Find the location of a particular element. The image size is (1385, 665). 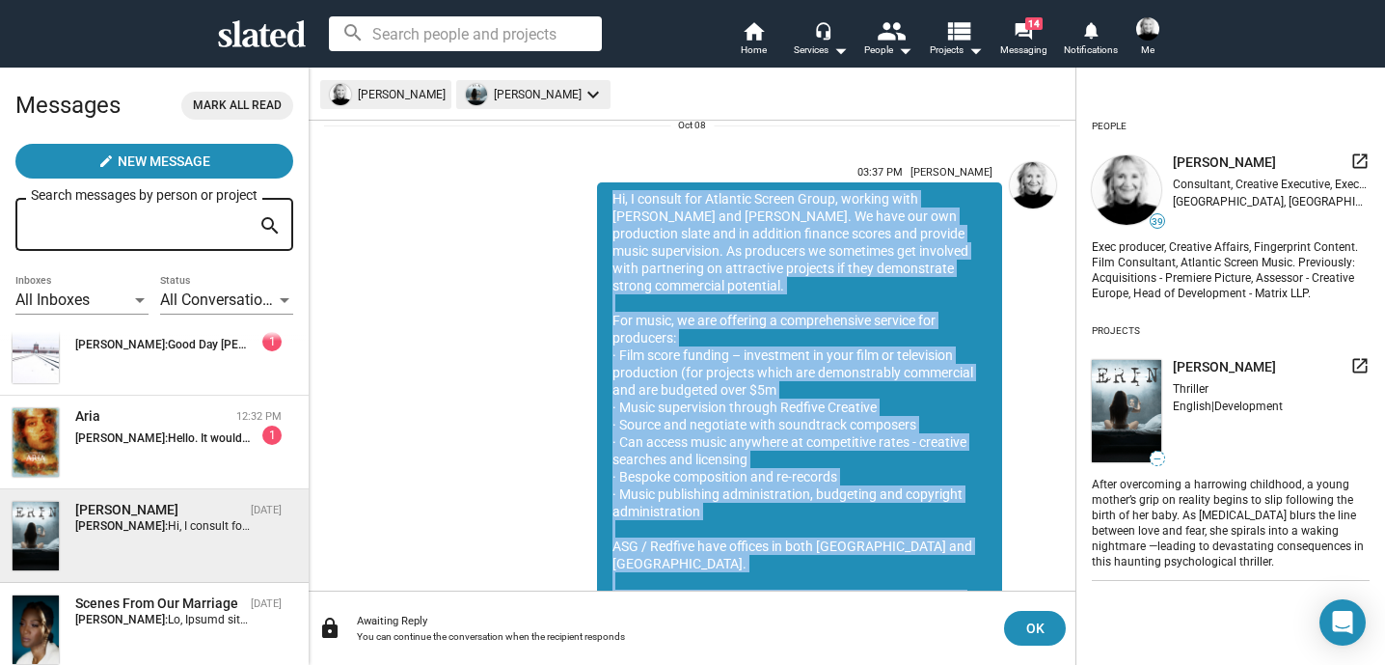

mat-icon: home is located at coordinates (753, 31).